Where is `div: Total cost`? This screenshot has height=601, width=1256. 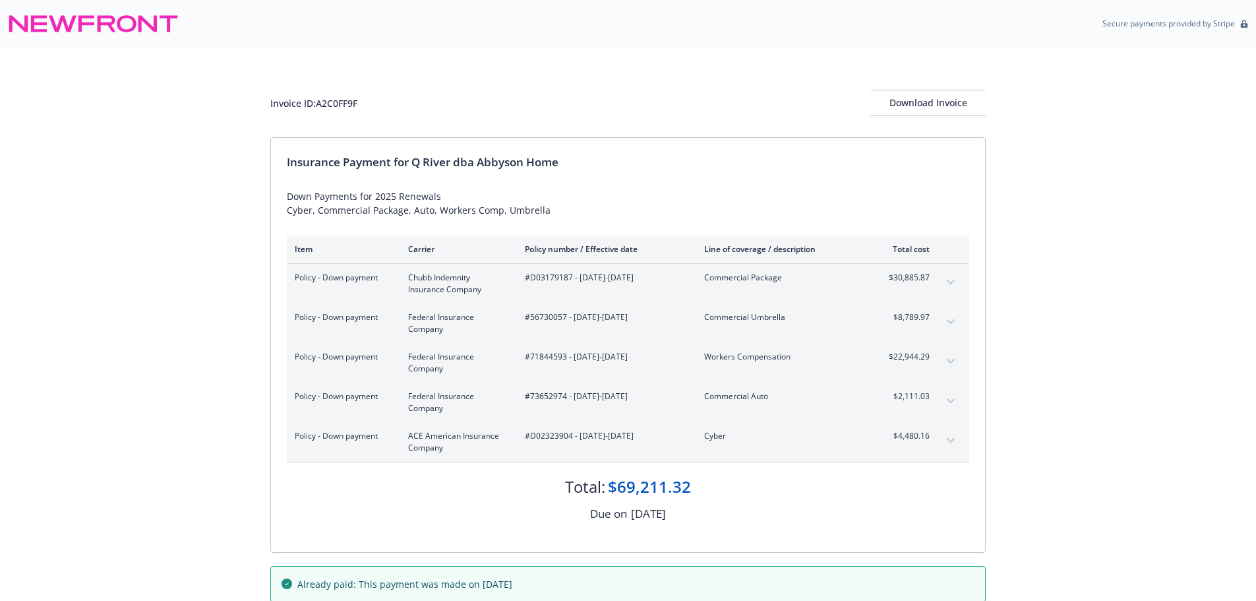 div: Total cost is located at coordinates (905, 249).